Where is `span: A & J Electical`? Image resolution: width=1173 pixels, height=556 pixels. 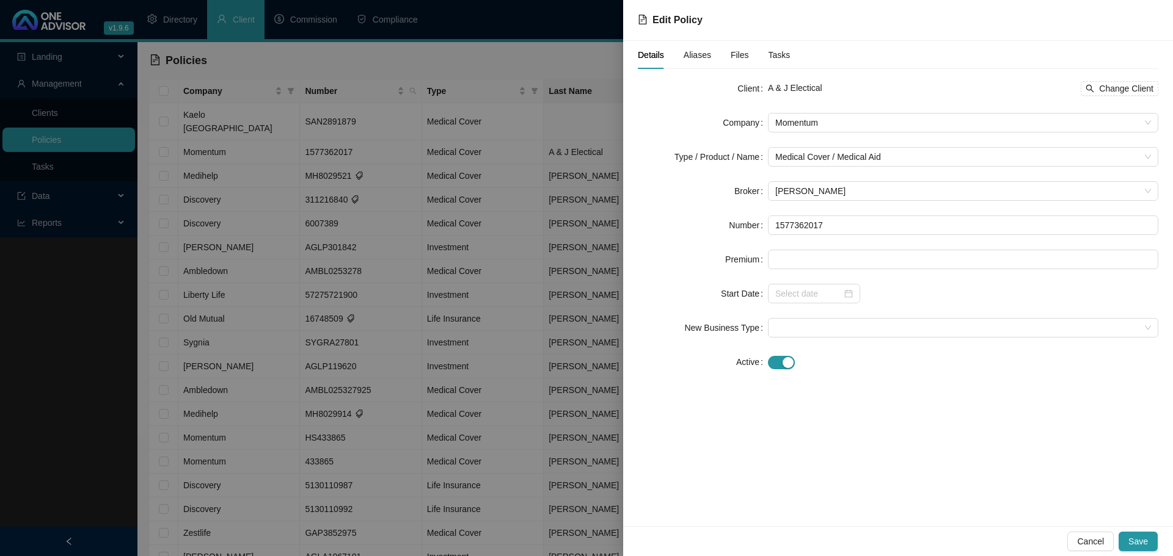 span: A & J Electical is located at coordinates (795, 88).